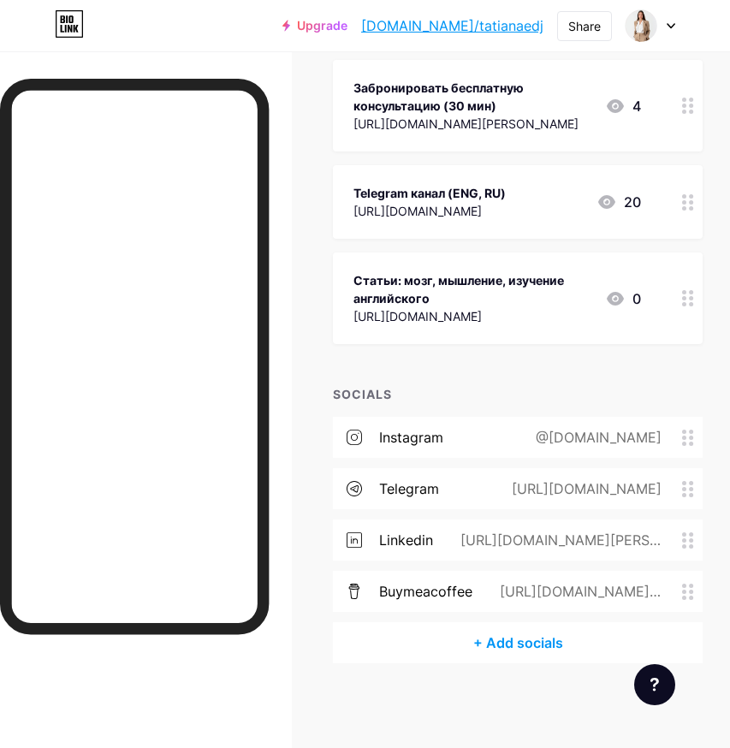 The image size is (730, 748). What do you see at coordinates (584, 26) in the screenshot?
I see `div: Share` at bounding box center [584, 26].